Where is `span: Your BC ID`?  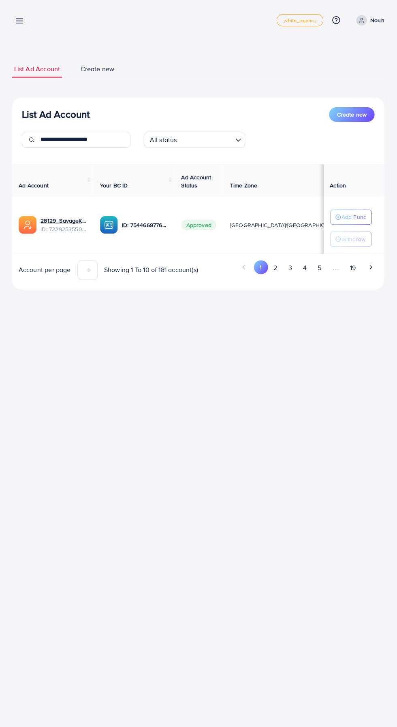
span: Your BC ID is located at coordinates (114, 185).